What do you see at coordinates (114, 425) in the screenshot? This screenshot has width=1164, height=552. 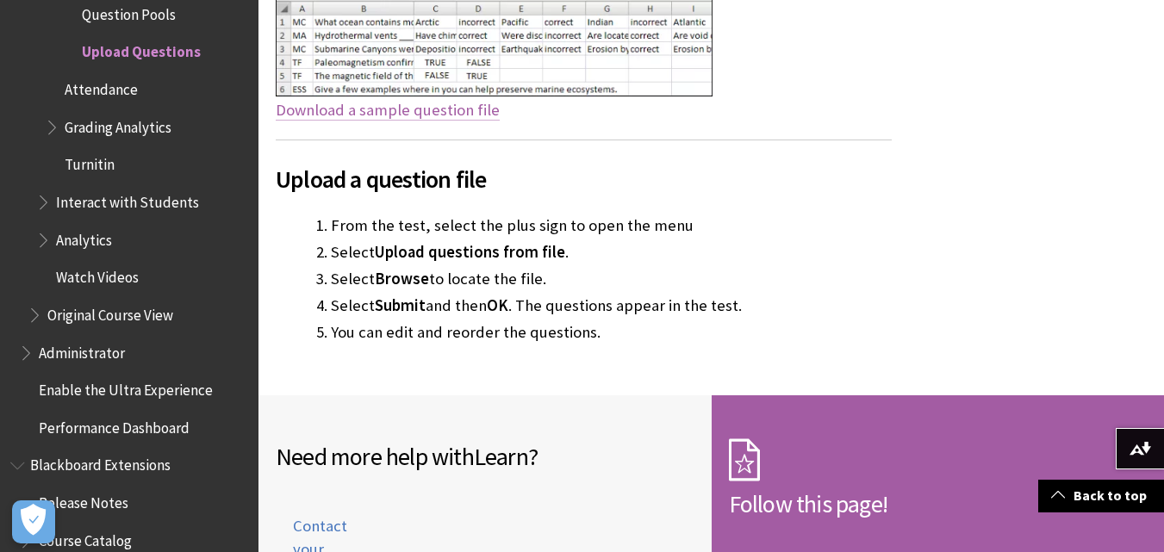 I see `span: Performance Dashboard` at bounding box center [114, 425].